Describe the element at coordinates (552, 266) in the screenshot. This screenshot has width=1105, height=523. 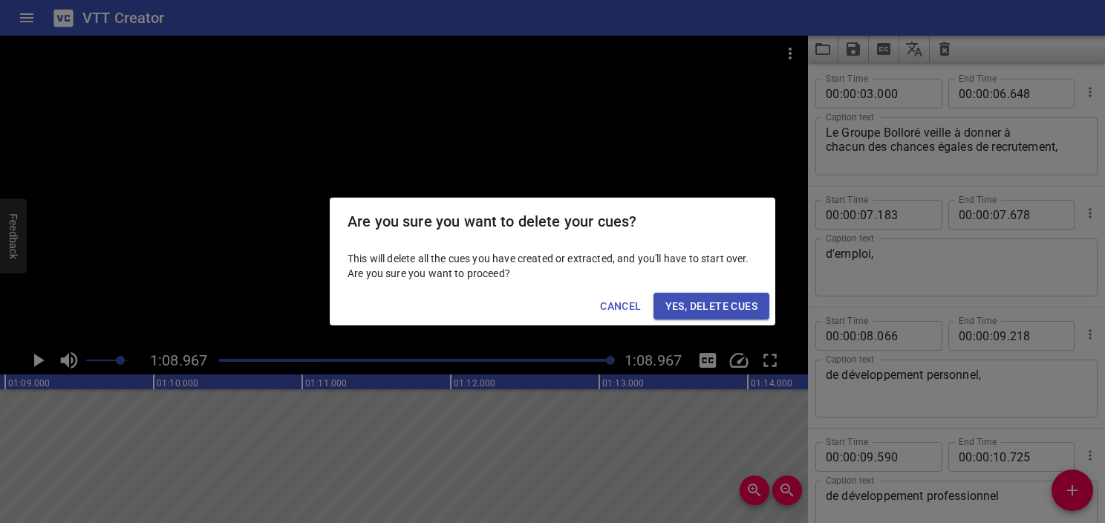
I see `div: This will delete all the cues you have created or extracted, and you'll have to start over. Are y...` at that location.